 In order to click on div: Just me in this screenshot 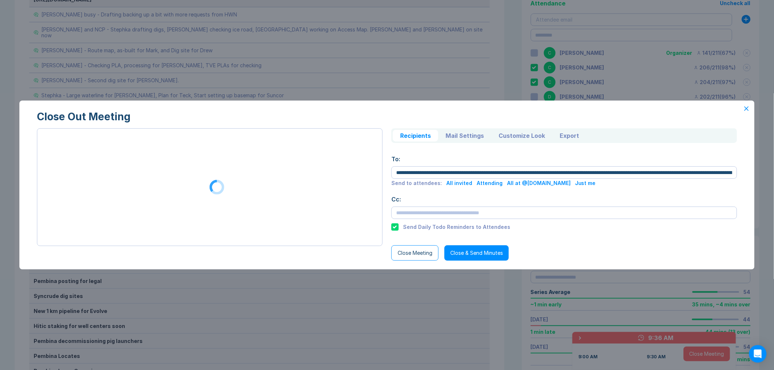, I will do `click(585, 183)`.